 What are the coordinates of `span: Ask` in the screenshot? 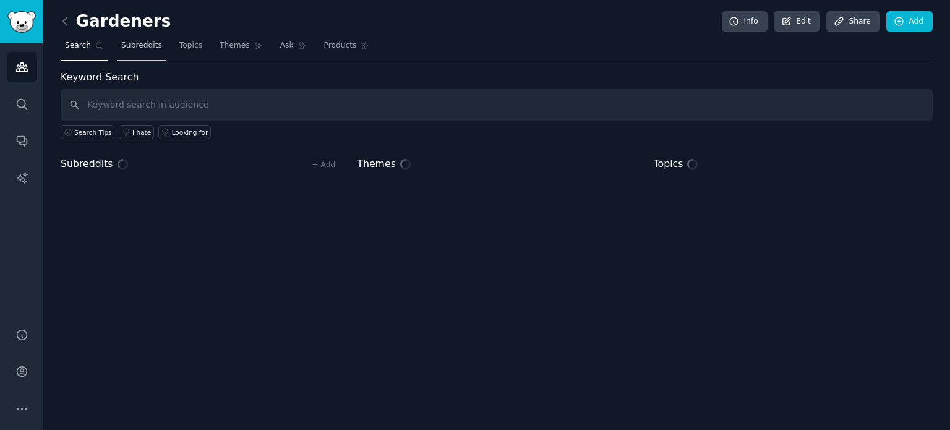 It's located at (287, 46).